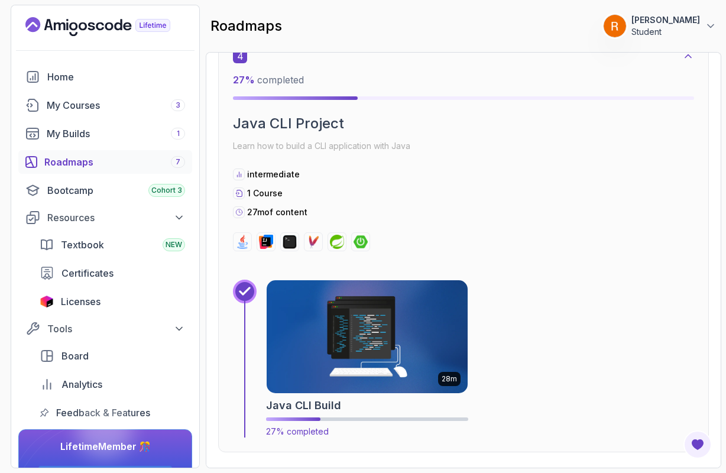 This screenshot has height=473, width=726. What do you see at coordinates (112, 413) in the screenshot?
I see `a: feedback` at bounding box center [112, 413].